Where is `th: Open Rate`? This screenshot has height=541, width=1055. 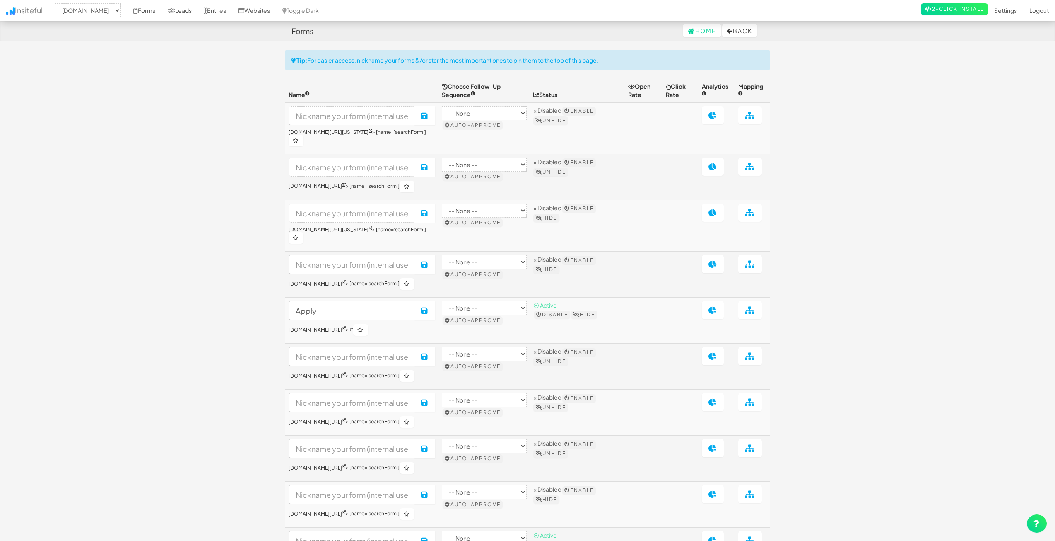 th: Open Rate is located at coordinates (644, 90).